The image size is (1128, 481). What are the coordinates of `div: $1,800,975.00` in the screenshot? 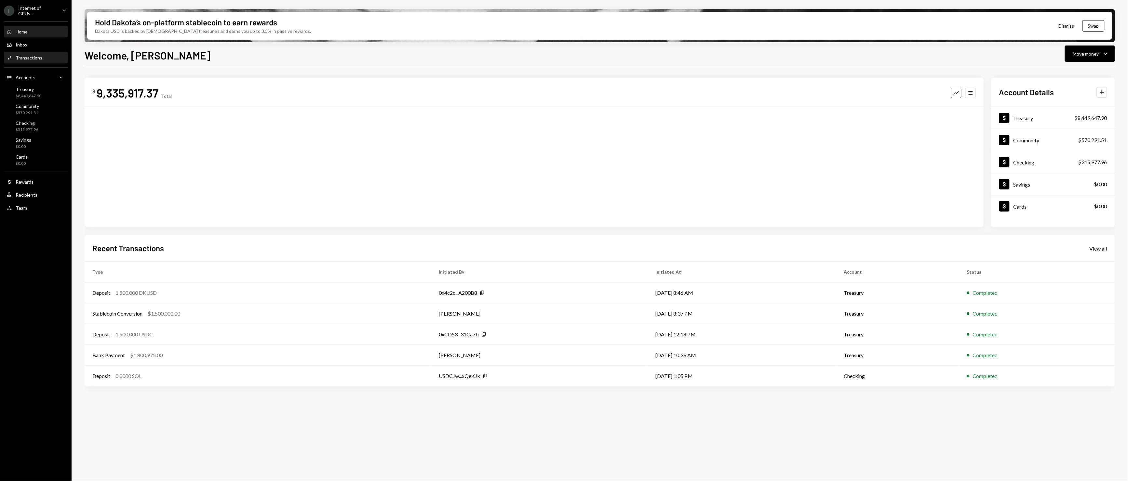 It's located at (146, 355).